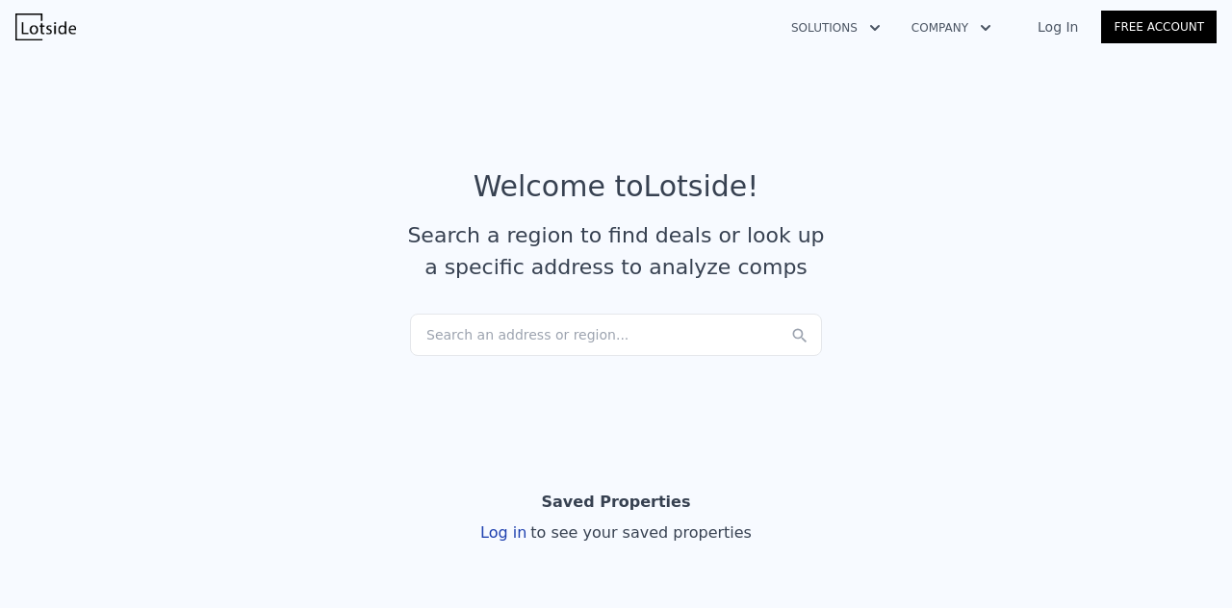  Describe the element at coordinates (616, 335) in the screenshot. I see `div: Search an address or region...` at that location.